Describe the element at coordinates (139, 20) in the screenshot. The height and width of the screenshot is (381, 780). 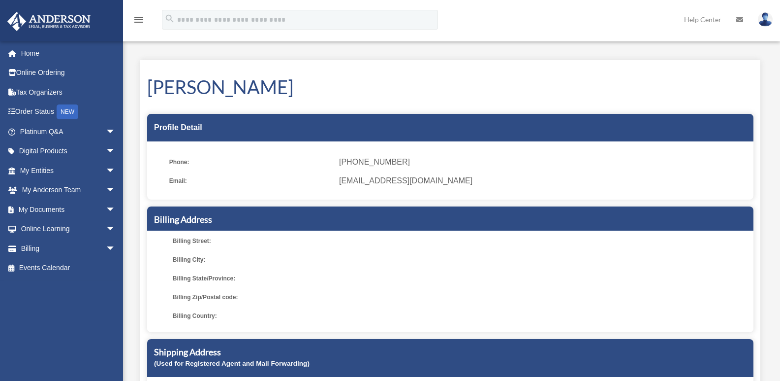
I see `i: menu` at that location.